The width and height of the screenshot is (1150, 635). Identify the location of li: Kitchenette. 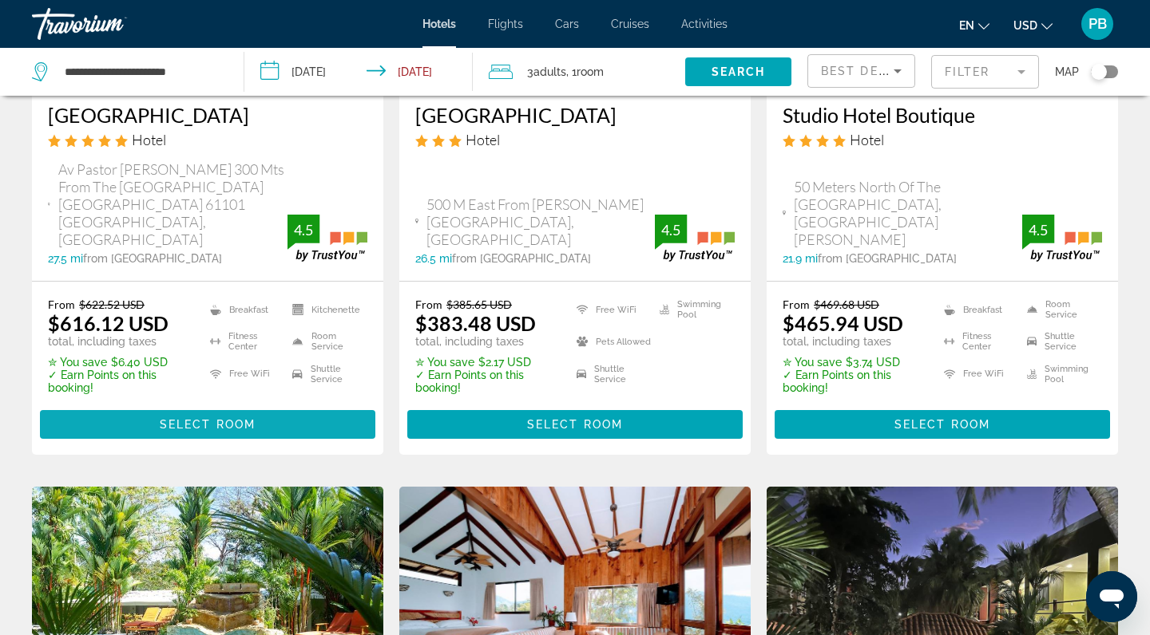
(326, 310).